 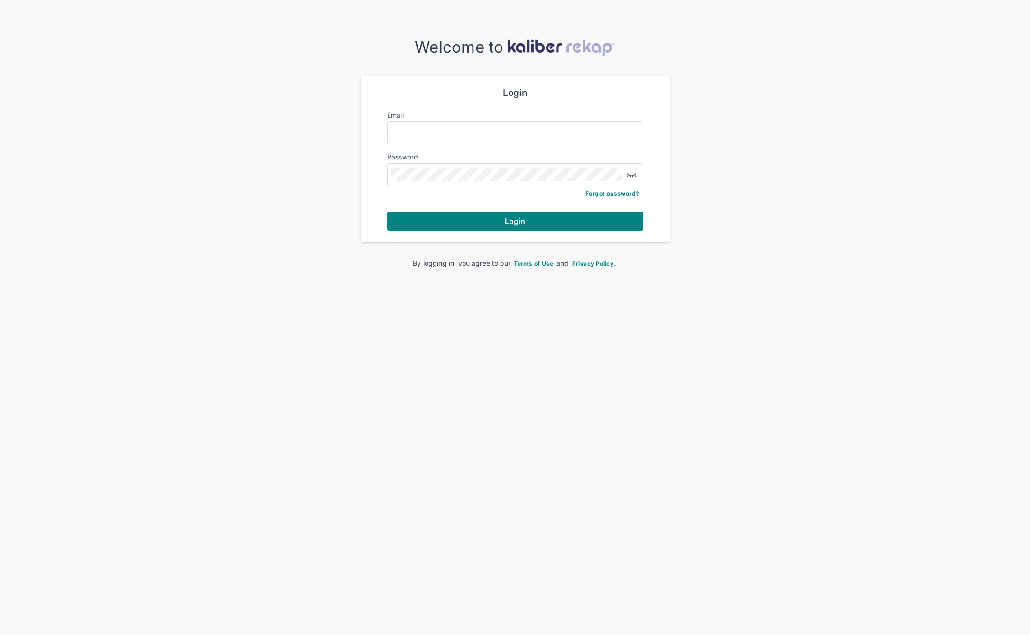 What do you see at coordinates (594, 263) in the screenshot?
I see `a: Privacy Policy.` at bounding box center [594, 263].